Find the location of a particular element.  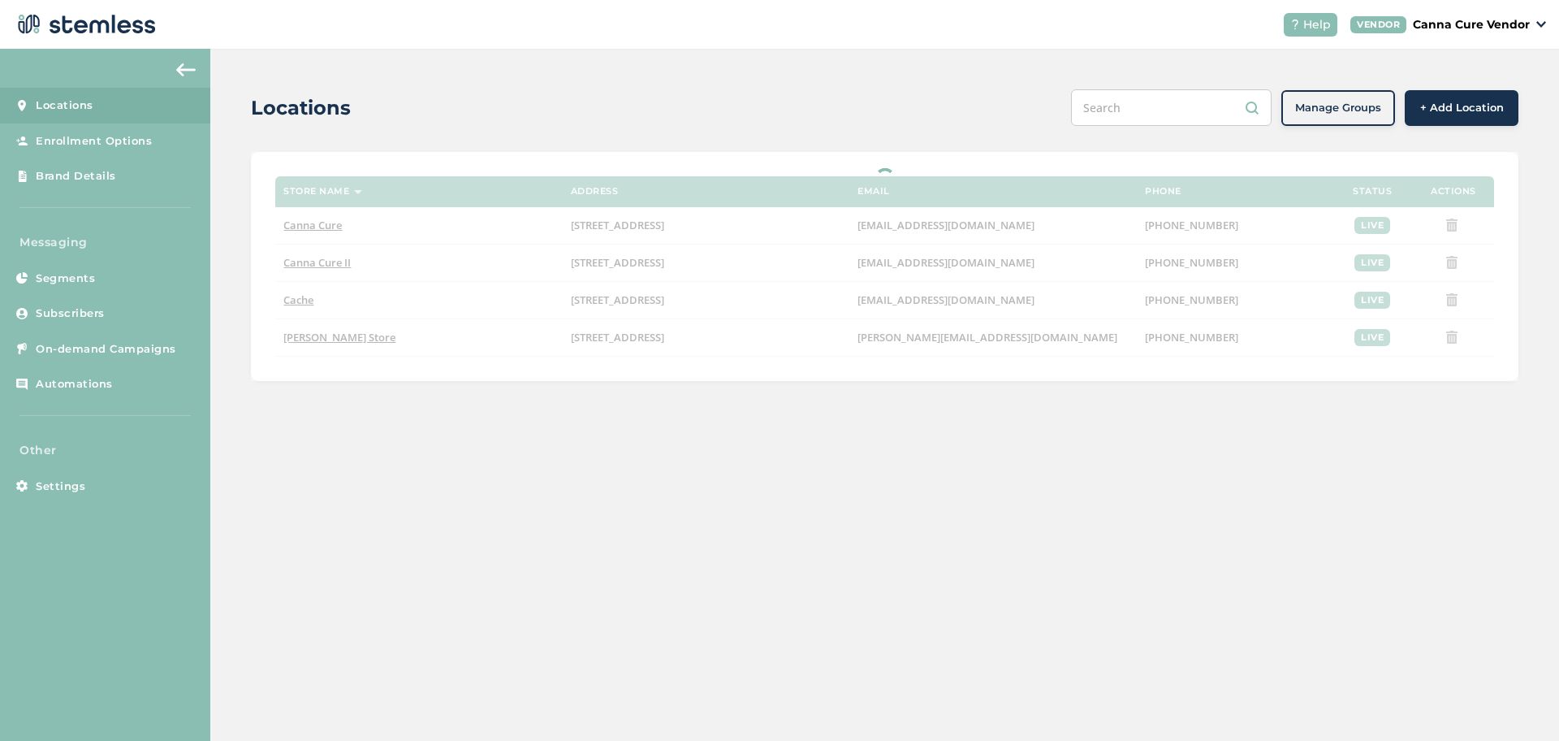

span: Subscribers is located at coordinates (70, 313).